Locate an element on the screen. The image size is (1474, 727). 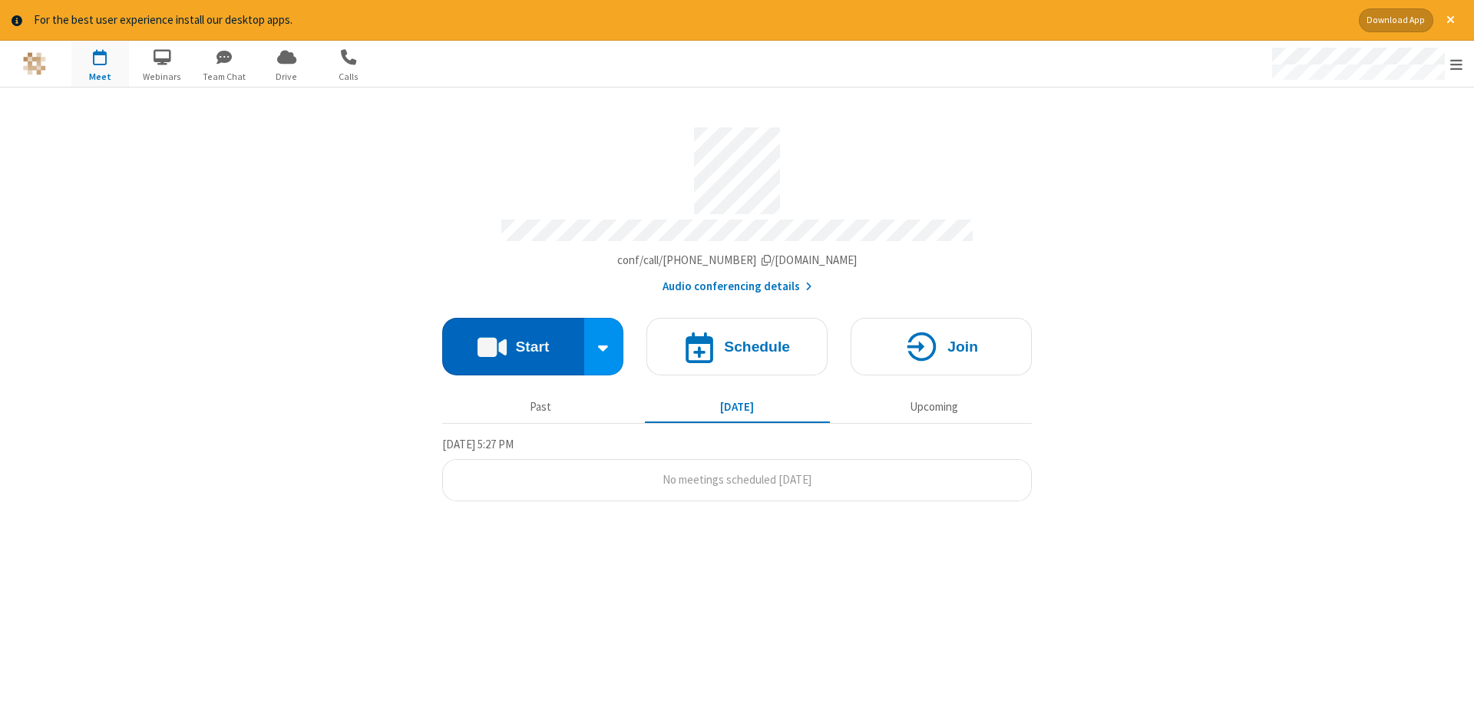
button: Start is located at coordinates (513, 346).